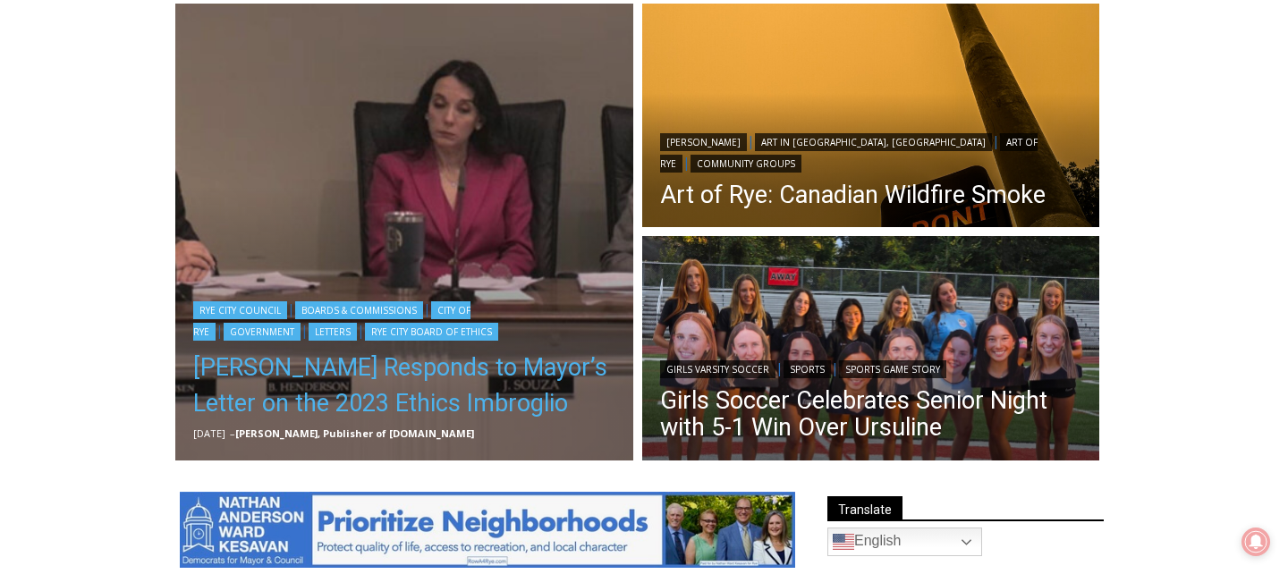 This screenshot has height=574, width=1288. I want to click on a: Rye City Board of Ethics, so click(431, 332).